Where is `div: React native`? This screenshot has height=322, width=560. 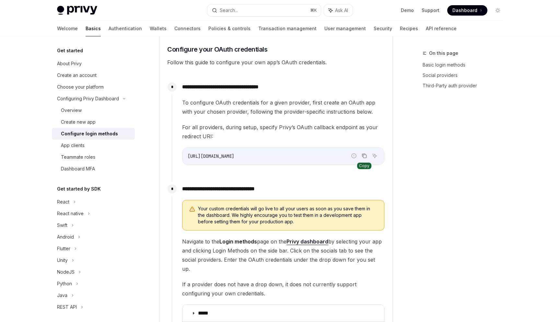
div: React native is located at coordinates (70, 213).